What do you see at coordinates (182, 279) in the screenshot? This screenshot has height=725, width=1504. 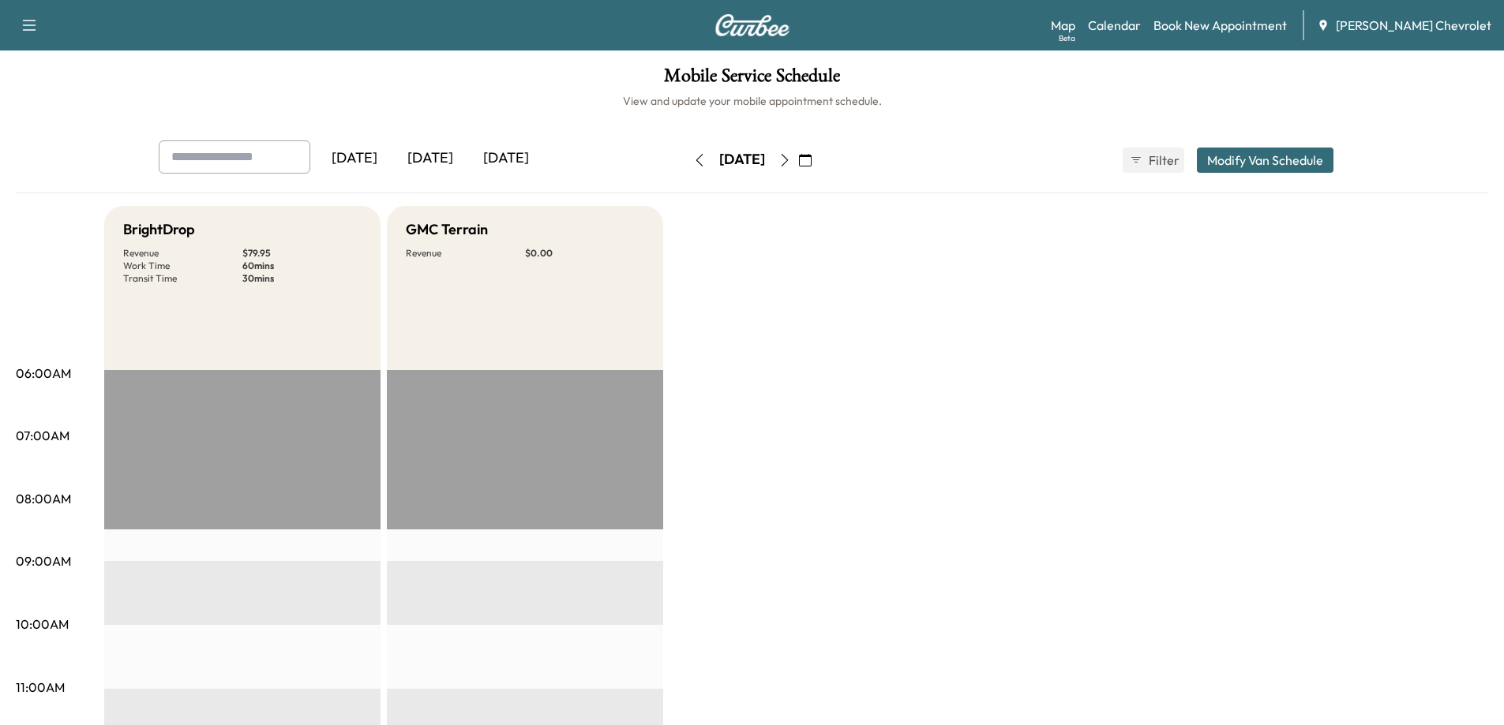 I see `p: Transit Time` at bounding box center [182, 279].